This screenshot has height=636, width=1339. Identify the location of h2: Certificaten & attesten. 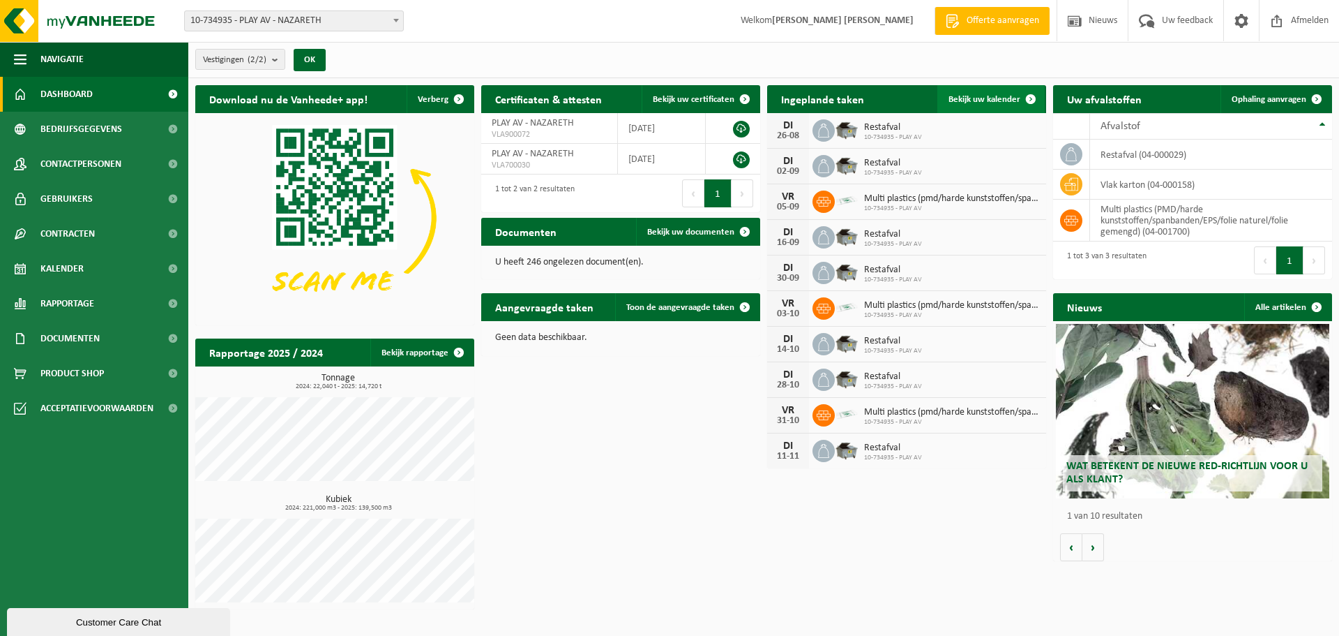
(548, 98).